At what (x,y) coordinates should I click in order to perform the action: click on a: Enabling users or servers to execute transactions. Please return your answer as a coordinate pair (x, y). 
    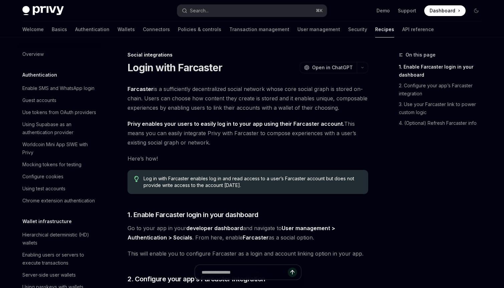
    Looking at the image, I should click on (60, 258).